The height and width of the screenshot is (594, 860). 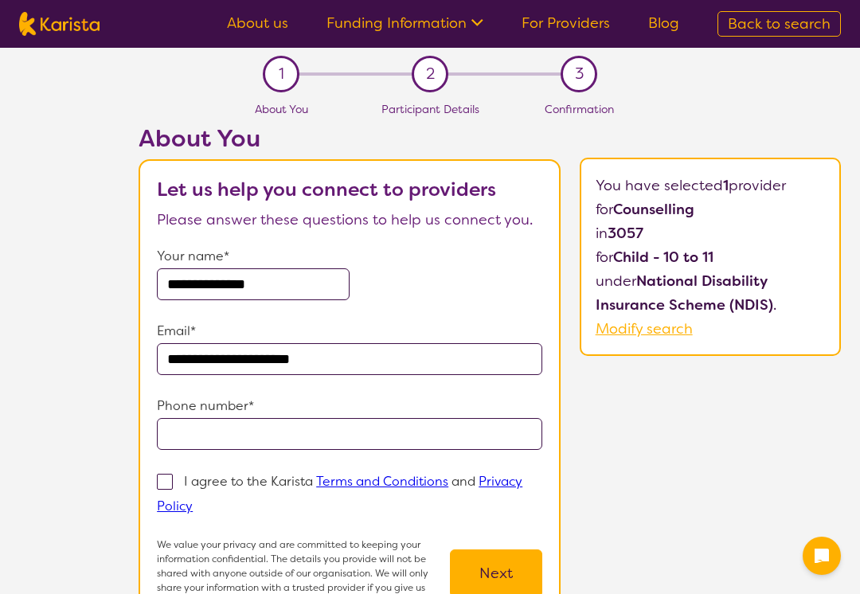 I want to click on span: About You, so click(x=281, y=109).